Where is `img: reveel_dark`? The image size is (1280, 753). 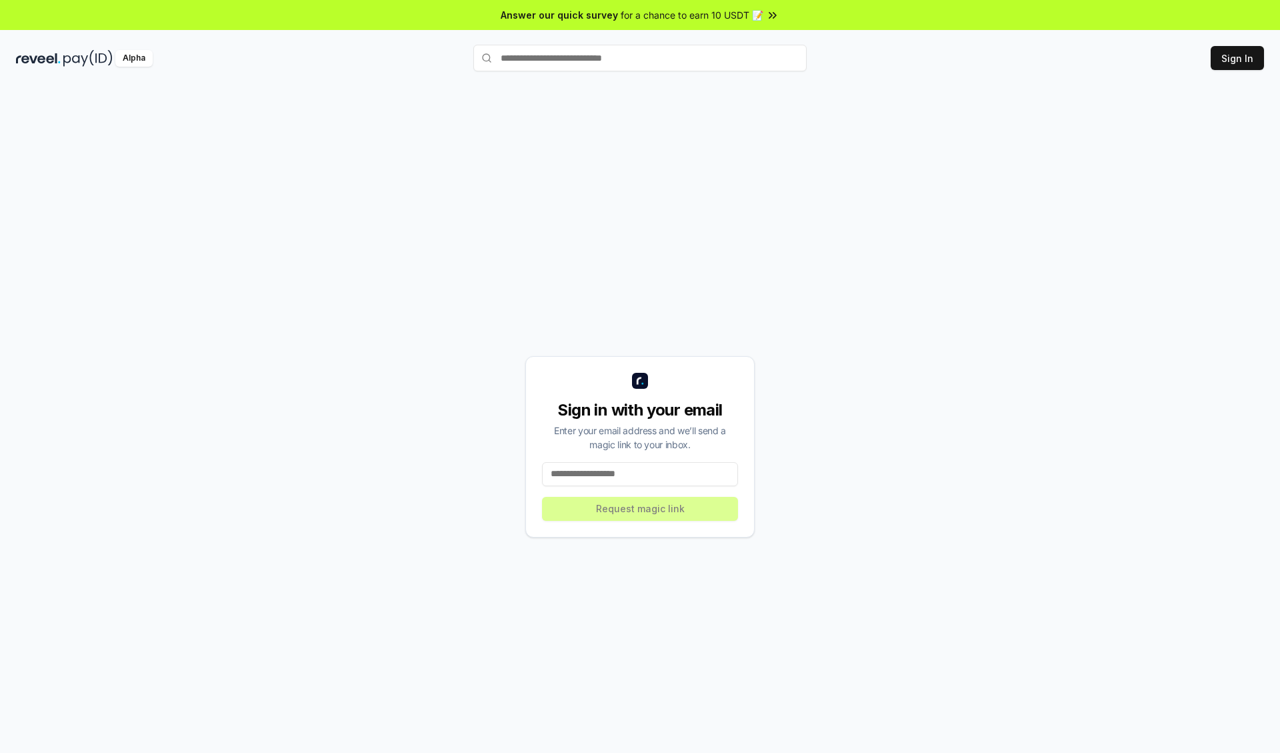 img: reveel_dark is located at coordinates (38, 58).